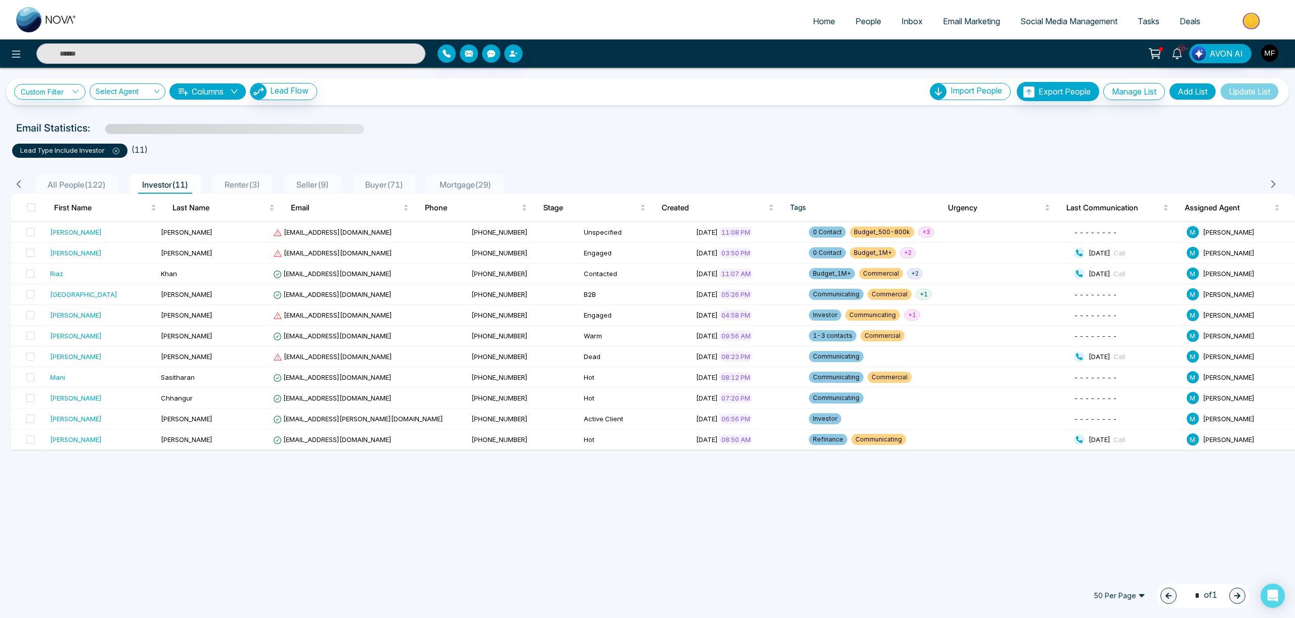 The height and width of the screenshot is (618, 1295). Describe the element at coordinates (971, 21) in the screenshot. I see `a: Email Marketing` at that location.